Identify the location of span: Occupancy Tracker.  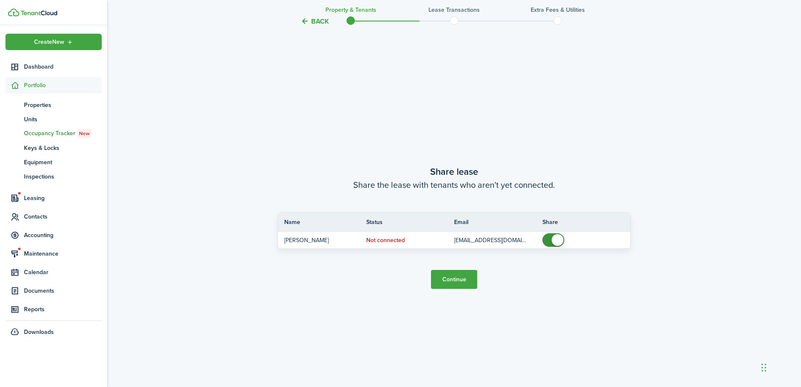
(63, 133).